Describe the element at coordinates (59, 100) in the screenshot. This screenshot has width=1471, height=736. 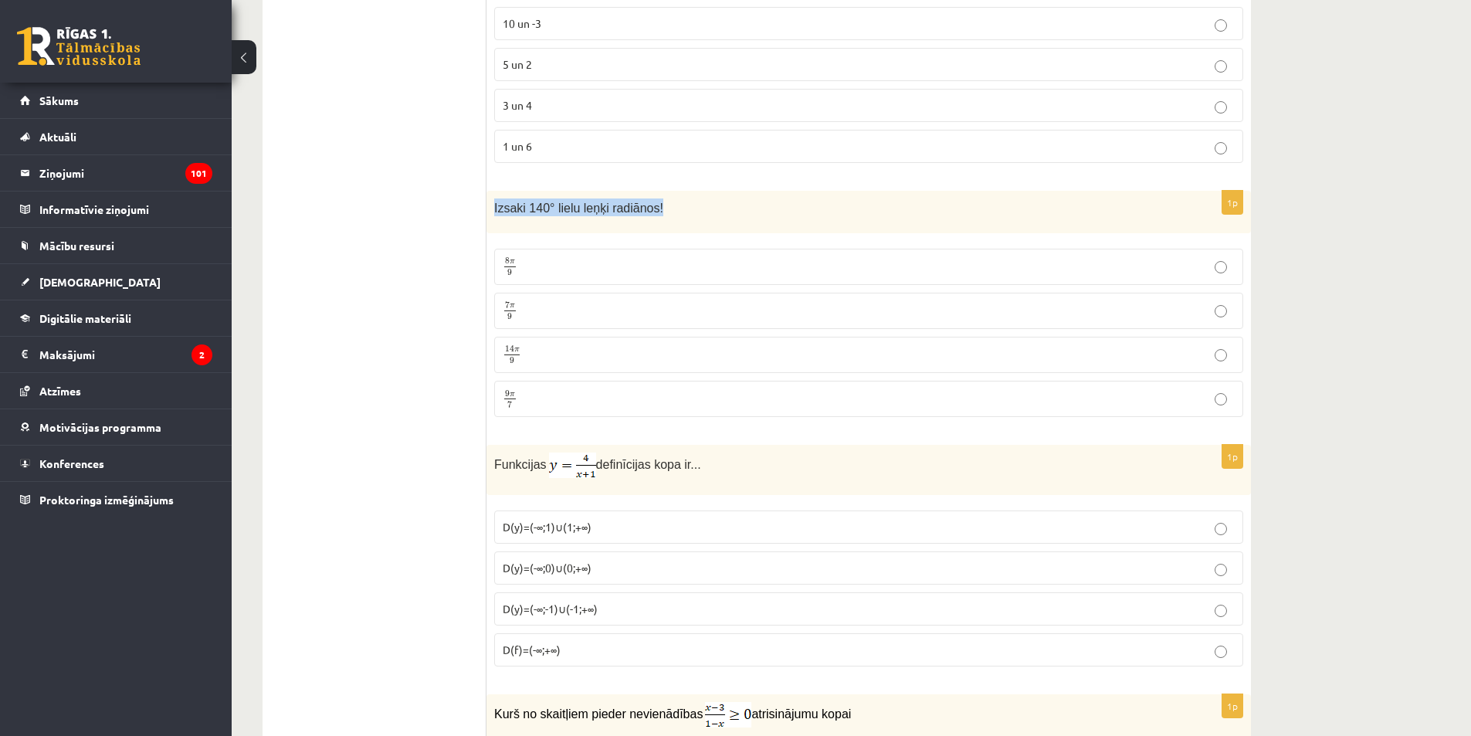
I see `span: Sākums` at that location.